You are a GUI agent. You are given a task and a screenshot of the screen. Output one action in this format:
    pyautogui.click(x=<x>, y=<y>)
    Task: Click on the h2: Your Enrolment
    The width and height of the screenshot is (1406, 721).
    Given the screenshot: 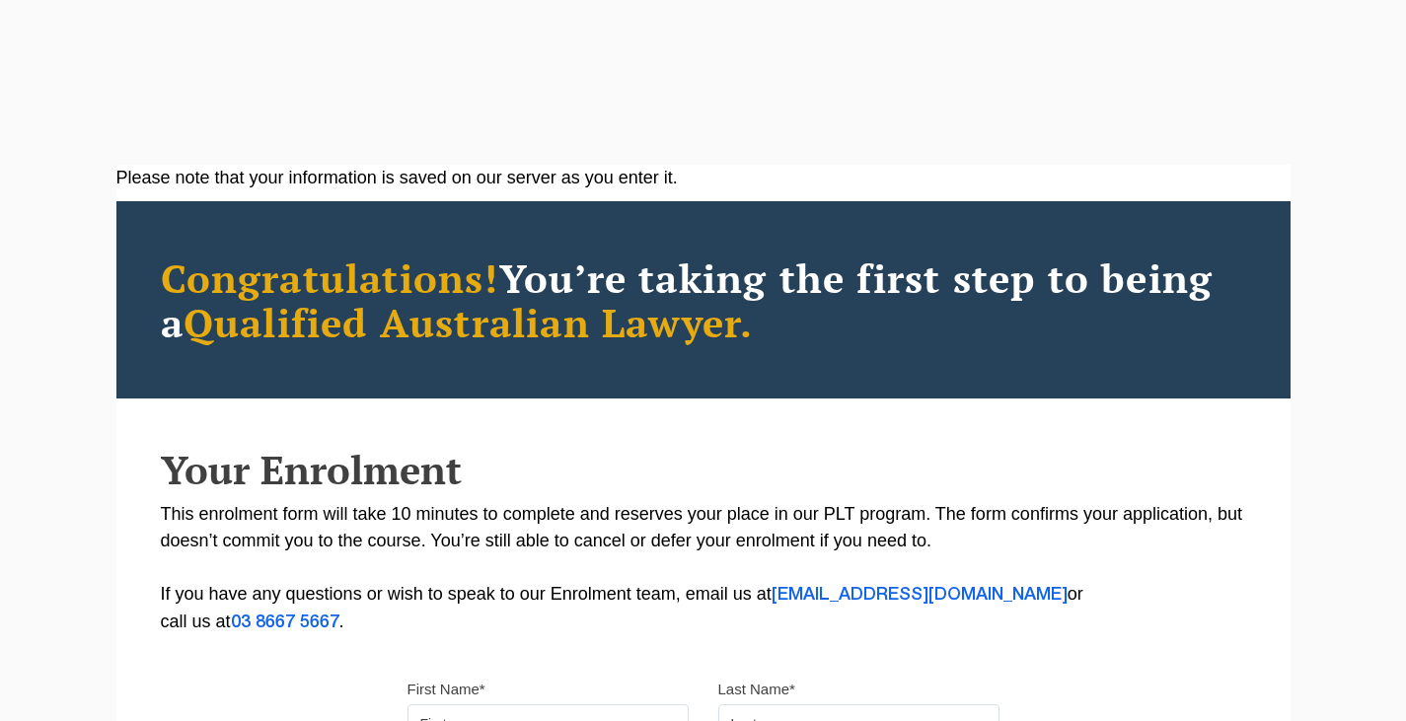 What is the action you would take?
    pyautogui.click(x=704, y=470)
    